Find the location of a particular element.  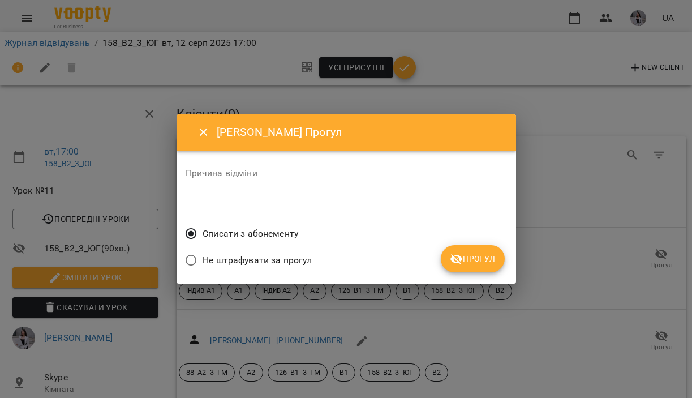

span: Не штрафувати за прогул is located at coordinates (257, 260).